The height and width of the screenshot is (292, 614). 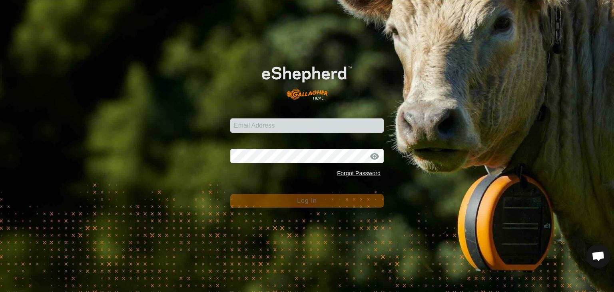 I want to click on input: Email Address, so click(x=307, y=126).